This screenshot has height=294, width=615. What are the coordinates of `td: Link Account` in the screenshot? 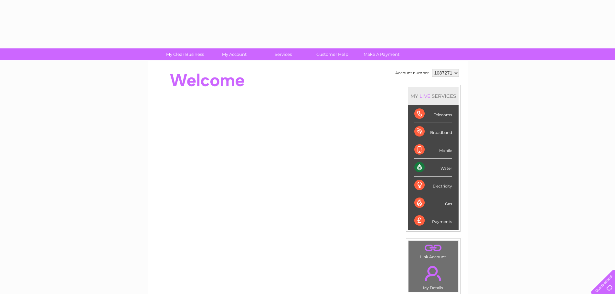 It's located at (433, 251).